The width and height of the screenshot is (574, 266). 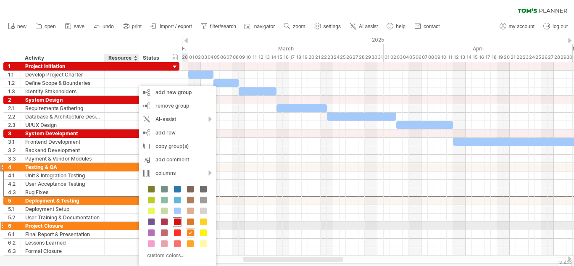 I want to click on div: Tuesday, 25 March 2025, so click(x=343, y=57).